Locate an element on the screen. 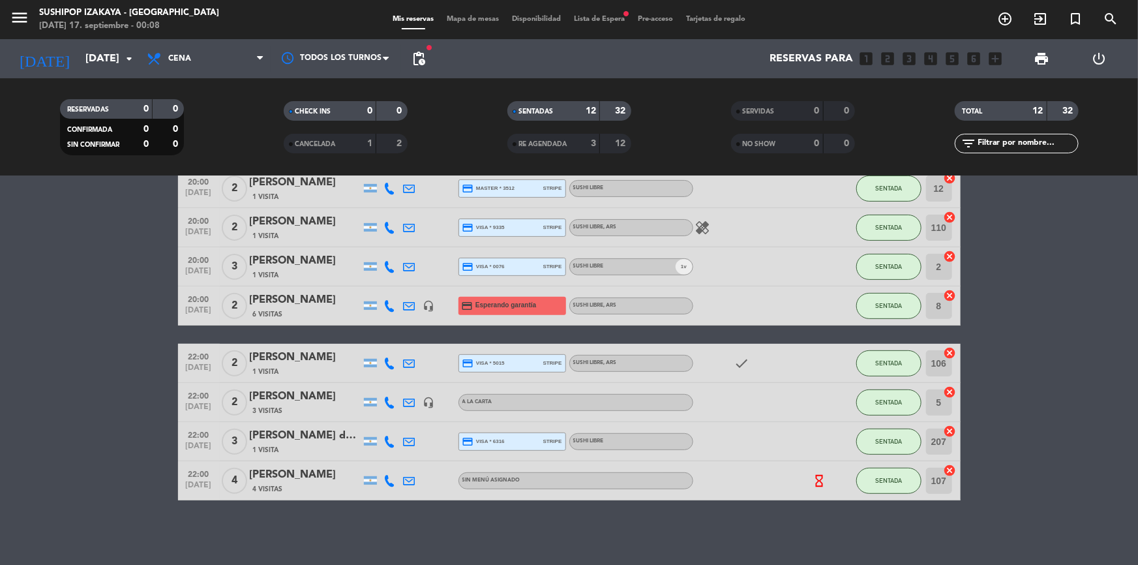  span: RESERVADAS is located at coordinates (89, 110).